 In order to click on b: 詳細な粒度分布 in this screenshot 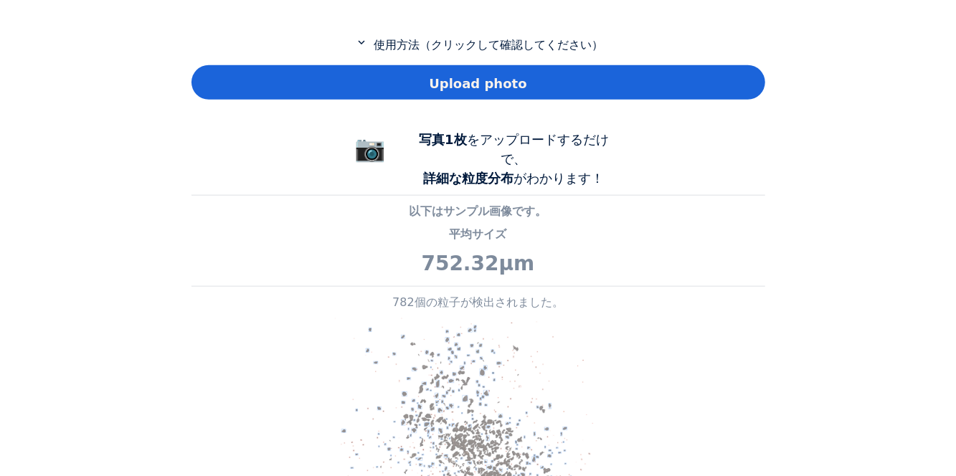, I will do `click(469, 178)`.